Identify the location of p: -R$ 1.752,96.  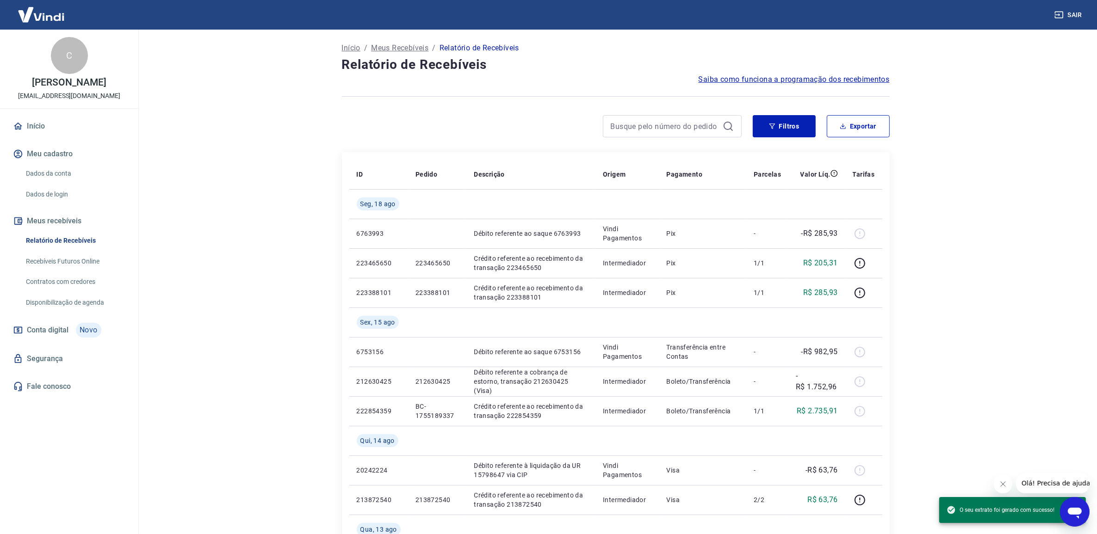
(816, 382).